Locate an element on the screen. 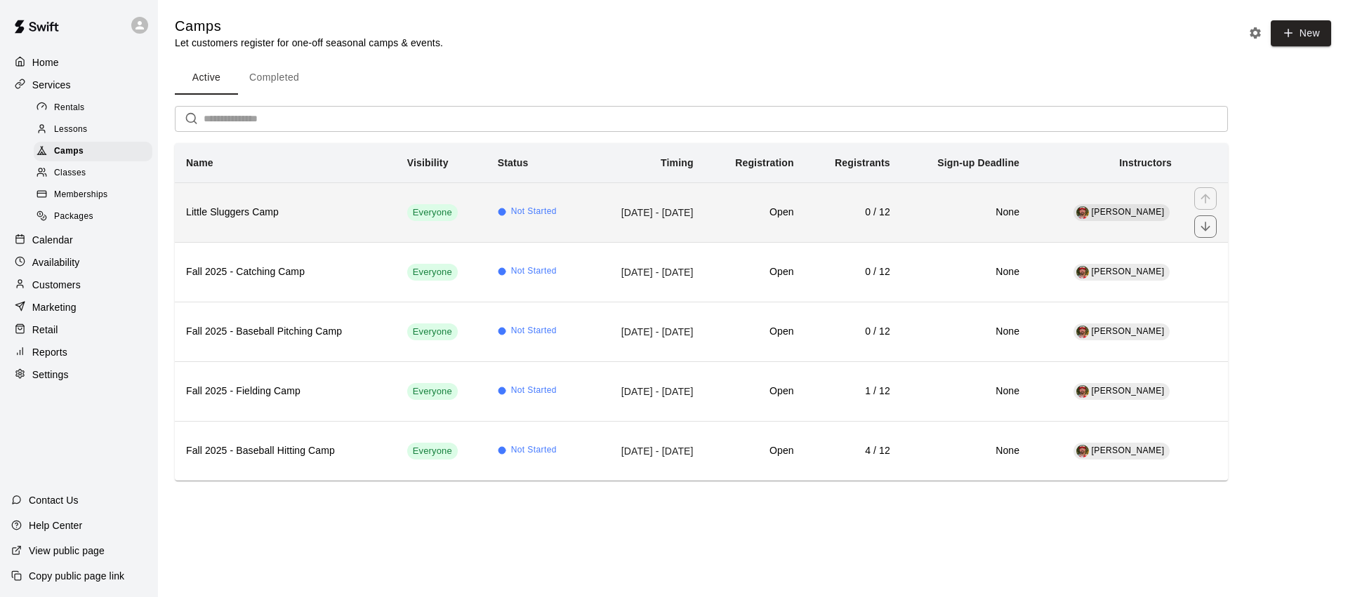  div: Lessons is located at coordinates (93, 130).